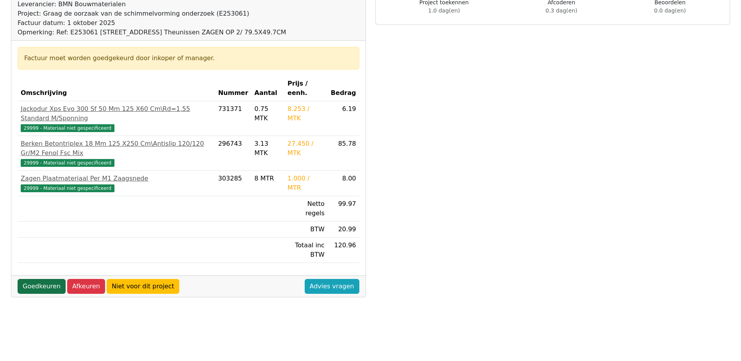 The width and height of the screenshot is (741, 361). I want to click on a: Jackodur Xps Evo 300 Sf 50 Mm 125 X60 Cm\Rd=1,55 Standard M/Sponning29999 - Materiaal niet gespec..., so click(116, 118).